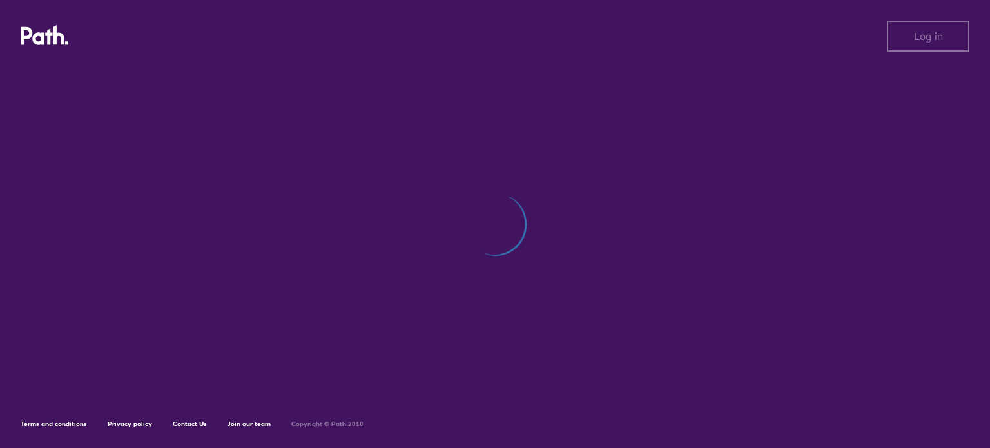  Describe the element at coordinates (249, 424) in the screenshot. I see `a: Join our team` at that location.